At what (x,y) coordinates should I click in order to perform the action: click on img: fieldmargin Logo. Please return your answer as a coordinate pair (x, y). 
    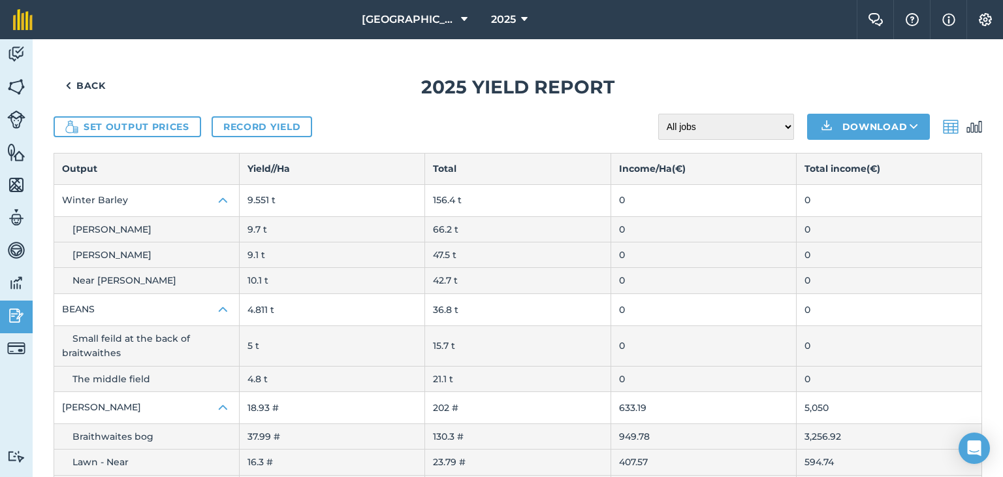
    Looking at the image, I should click on (23, 20).